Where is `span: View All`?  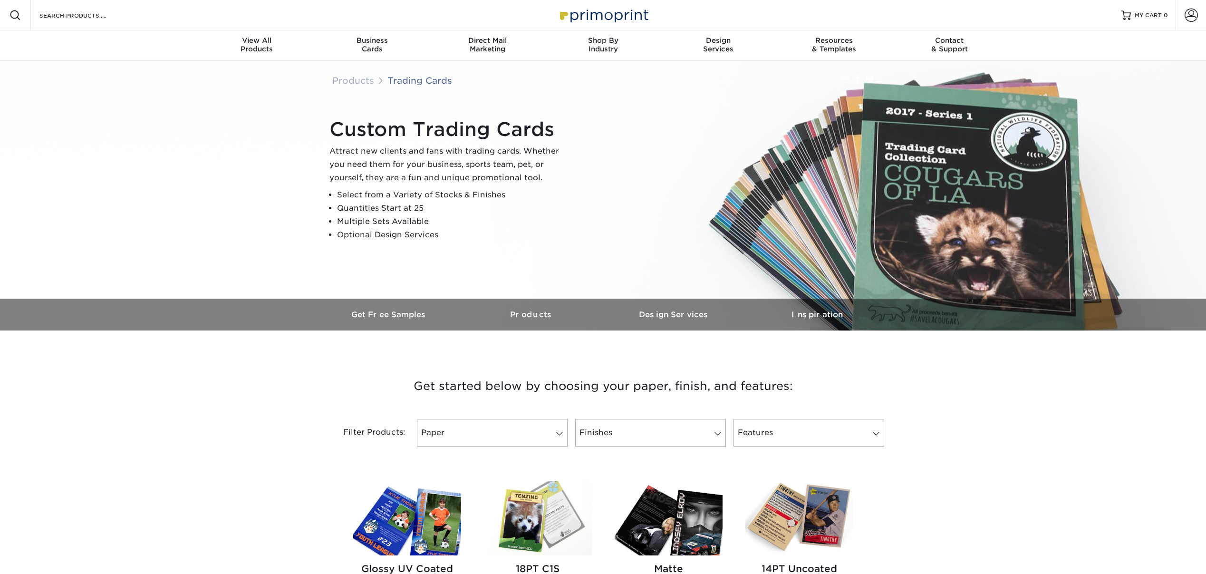 span: View All is located at coordinates (257, 40).